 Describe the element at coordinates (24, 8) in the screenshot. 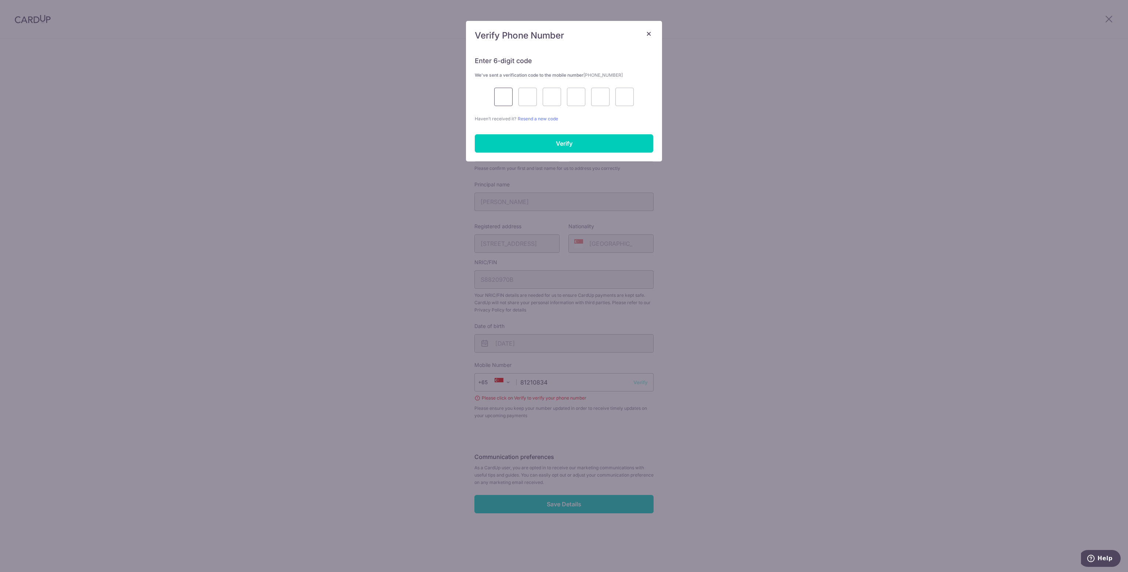

I see `span: Help` at that location.